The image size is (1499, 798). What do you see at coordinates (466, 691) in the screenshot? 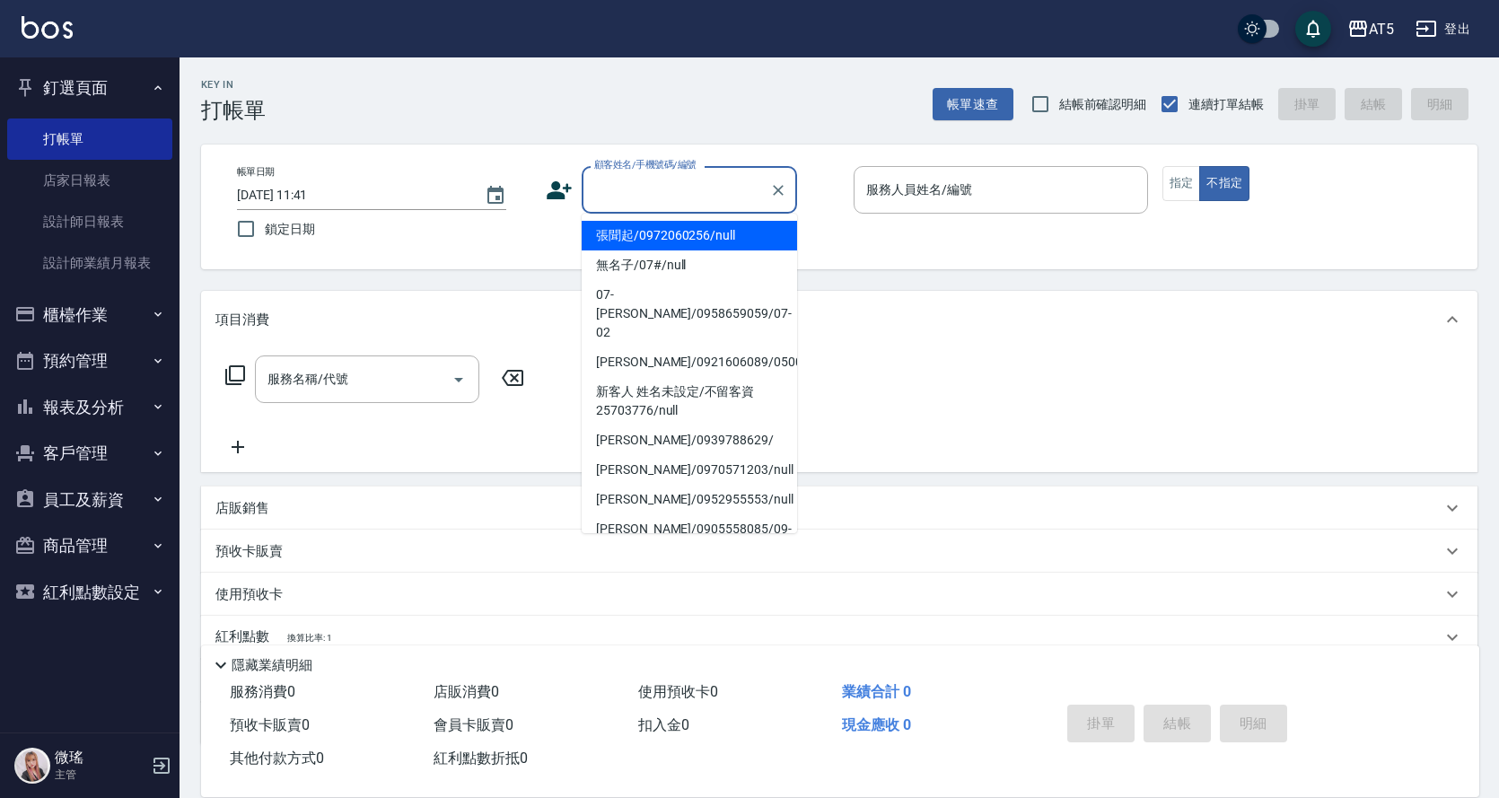
I see `span: 店販消費 0` at bounding box center [466, 691].